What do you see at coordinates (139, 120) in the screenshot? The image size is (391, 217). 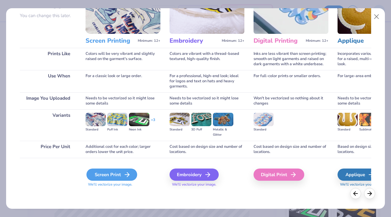 I see `img: Neon Ink` at bounding box center [139, 120].